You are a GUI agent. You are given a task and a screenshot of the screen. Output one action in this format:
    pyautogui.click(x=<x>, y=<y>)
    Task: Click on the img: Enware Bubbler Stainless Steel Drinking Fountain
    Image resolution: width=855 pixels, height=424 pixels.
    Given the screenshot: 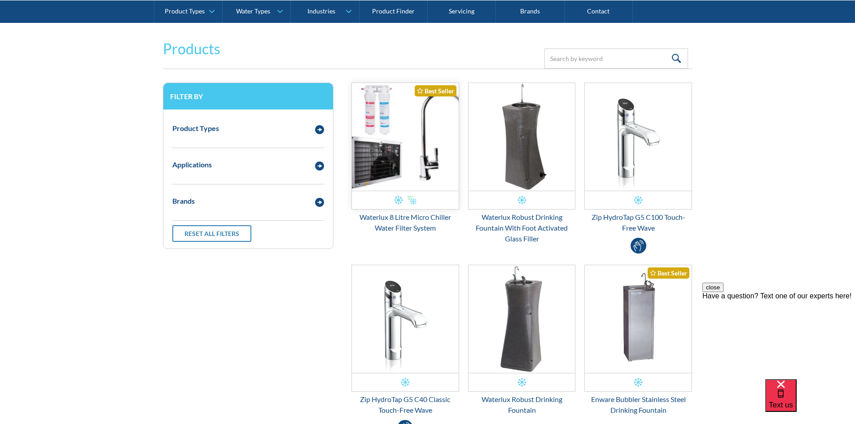 What is the action you would take?
    pyautogui.click(x=638, y=319)
    